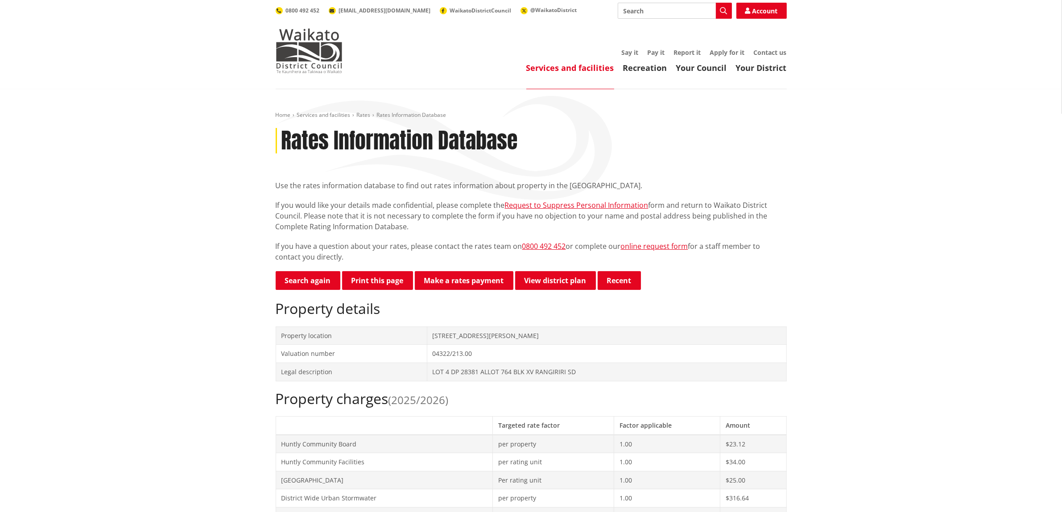  I want to click on span: Rates Information Database, so click(412, 115).